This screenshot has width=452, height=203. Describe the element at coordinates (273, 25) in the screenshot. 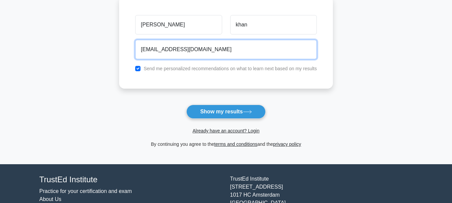

I see `input: Last name` at that location.